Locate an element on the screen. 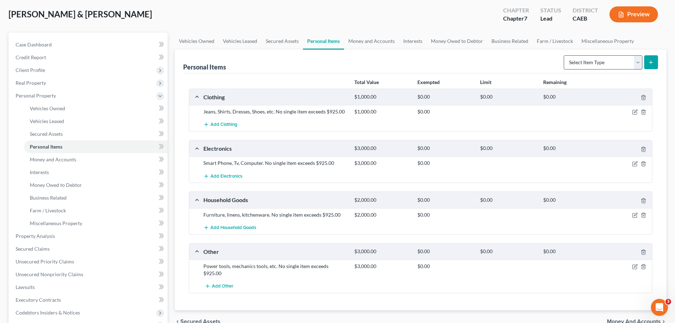  div: Electronics is located at coordinates (275, 148).